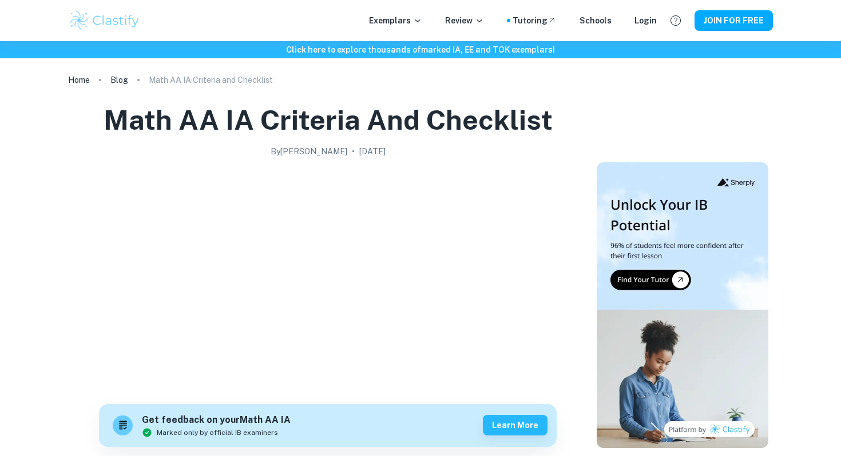  I want to click on h6: Click here to explore thousands of marked IA, EE and TOK exemplars !, so click(420, 50).